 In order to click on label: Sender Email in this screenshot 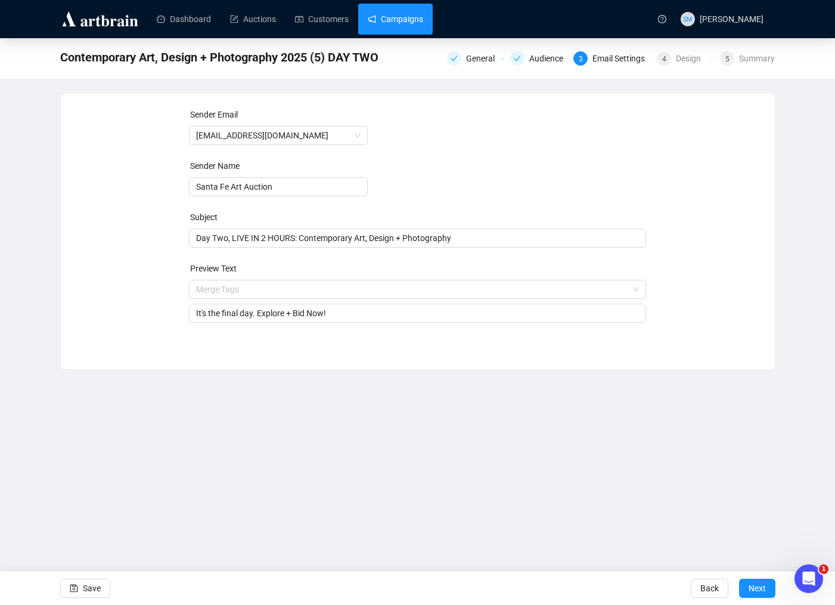, I will do `click(214, 114)`.